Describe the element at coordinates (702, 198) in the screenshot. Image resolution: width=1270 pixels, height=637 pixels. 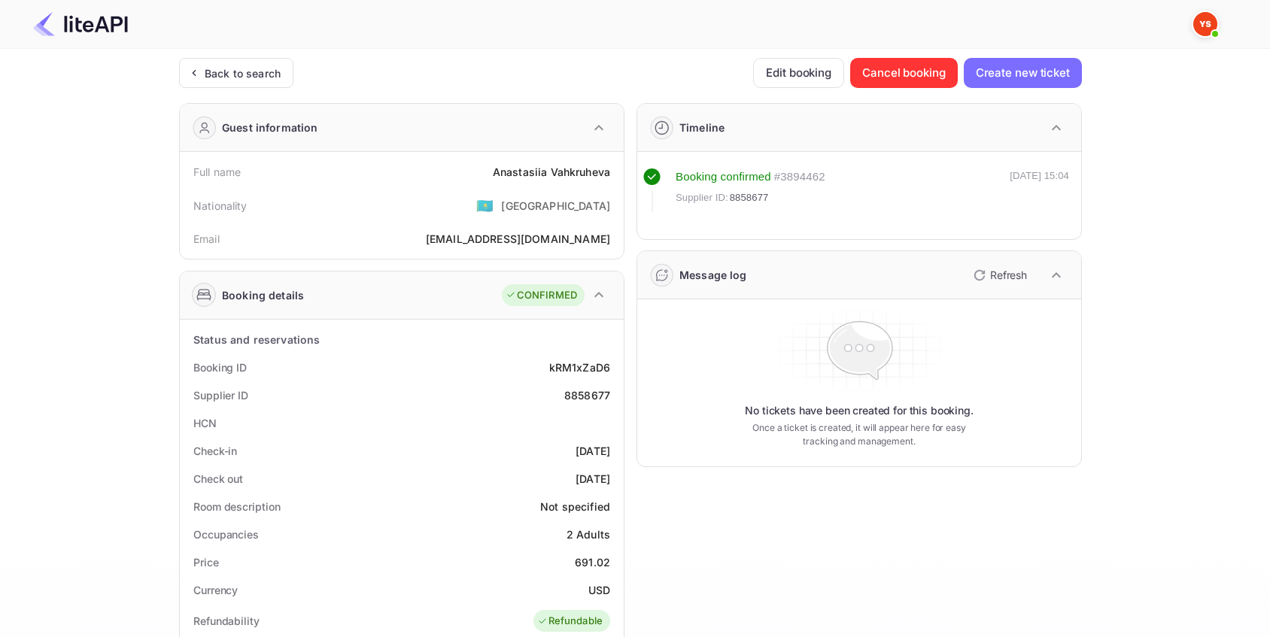
I see `span: Supplier ID:` at that location.